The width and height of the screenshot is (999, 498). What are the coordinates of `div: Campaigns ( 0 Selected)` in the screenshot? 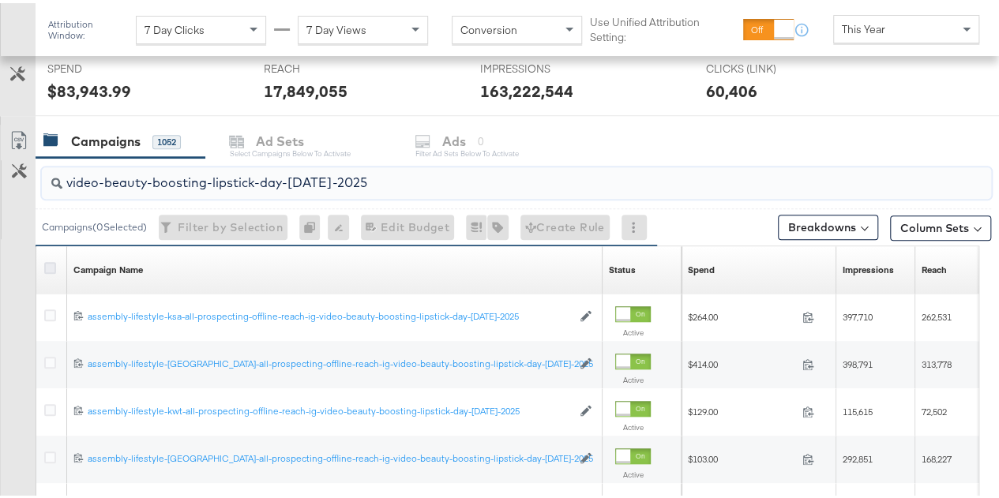 It's located at (94, 224).